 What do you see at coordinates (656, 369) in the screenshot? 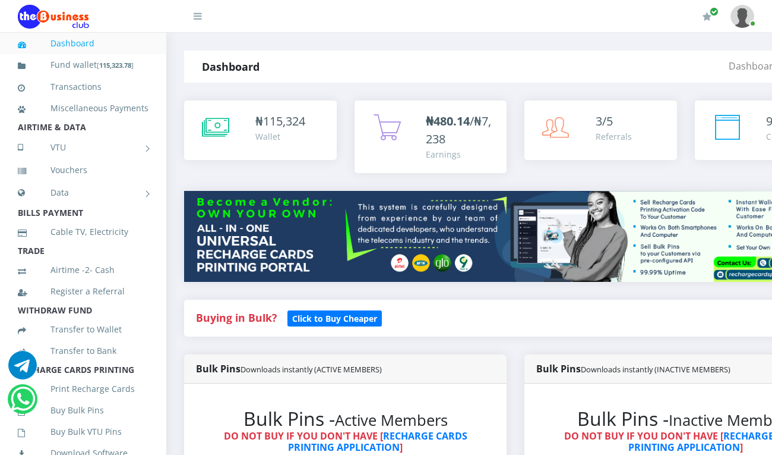
I see `small: Downloads instantly (INACTIVE MEMBERS)` at bounding box center [656, 369].